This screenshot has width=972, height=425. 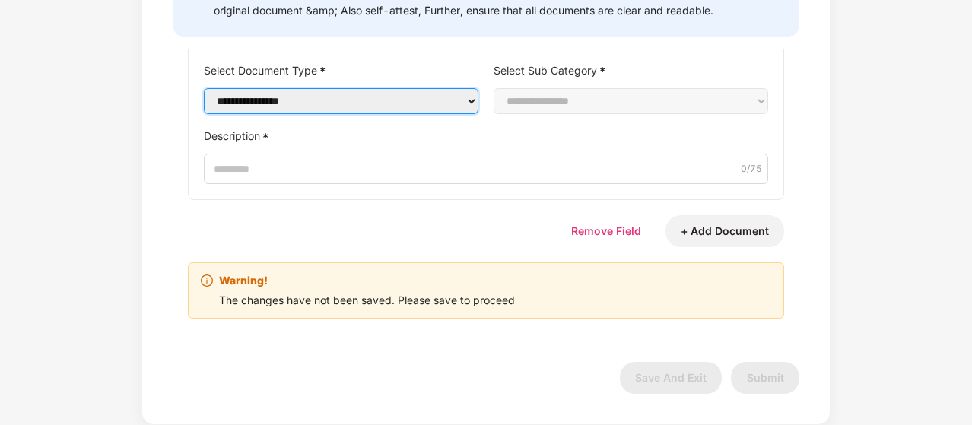 What do you see at coordinates (486, 136) in the screenshot?
I see `label: Description` at bounding box center [486, 136].